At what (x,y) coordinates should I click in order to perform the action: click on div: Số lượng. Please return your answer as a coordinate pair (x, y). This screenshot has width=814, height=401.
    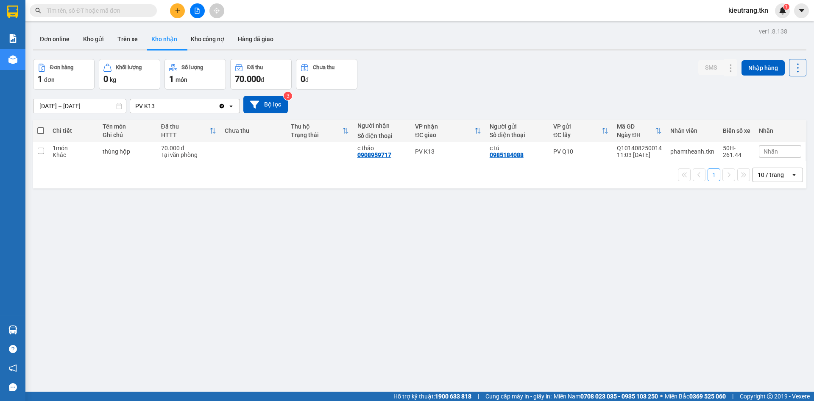
    Looking at the image, I should click on (192, 67).